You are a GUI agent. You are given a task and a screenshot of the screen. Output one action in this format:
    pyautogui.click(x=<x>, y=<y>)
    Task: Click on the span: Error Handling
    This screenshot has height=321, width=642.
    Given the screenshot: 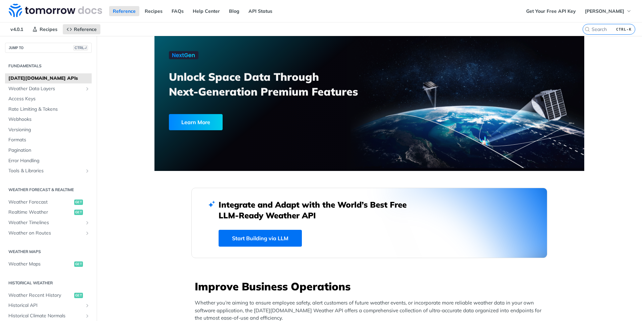 What is the action you would take?
    pyautogui.click(x=49, y=161)
    